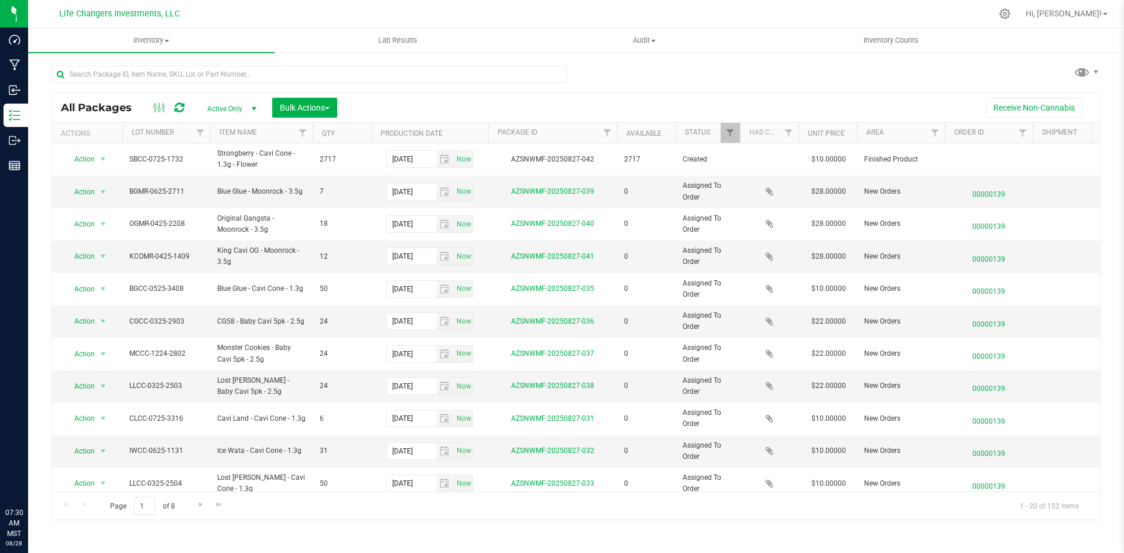 This screenshot has width=1124, height=553. Describe the element at coordinates (102, 108) in the screenshot. I see `span: All Packages` at that location.